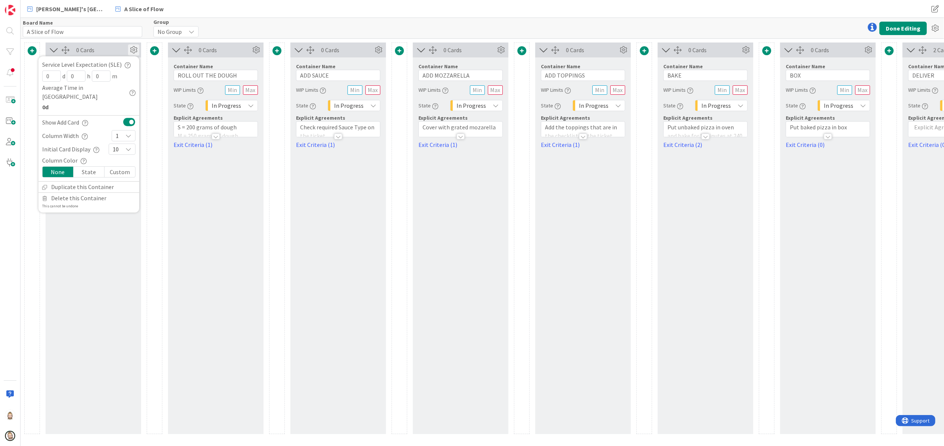 The width and height of the screenshot is (944, 446). Describe the element at coordinates (58, 172) in the screenshot. I see `div: None` at that location.